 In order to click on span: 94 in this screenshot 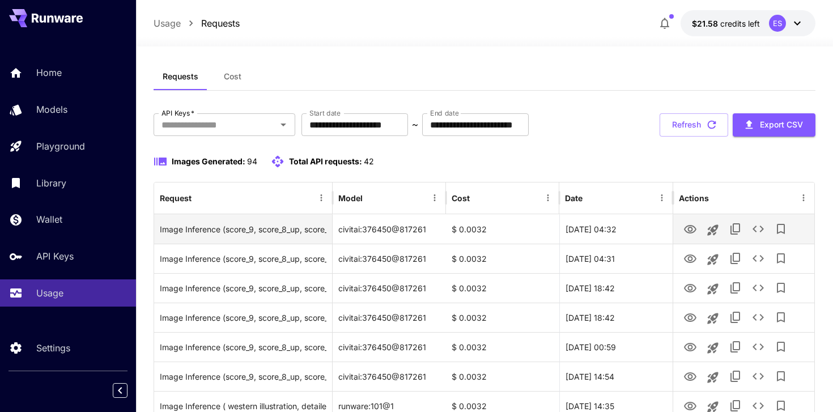, I will do `click(252, 161)`.